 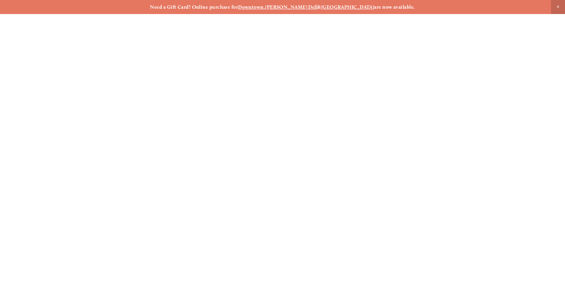 I want to click on strong: are now available., so click(x=394, y=7).